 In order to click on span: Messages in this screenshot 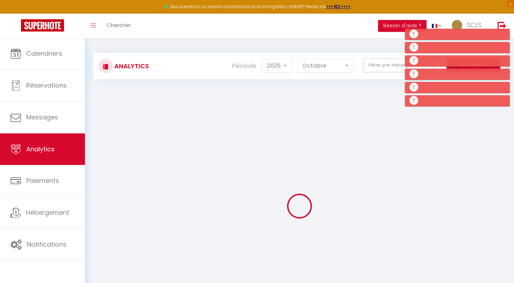, I will do `click(42, 117)`.